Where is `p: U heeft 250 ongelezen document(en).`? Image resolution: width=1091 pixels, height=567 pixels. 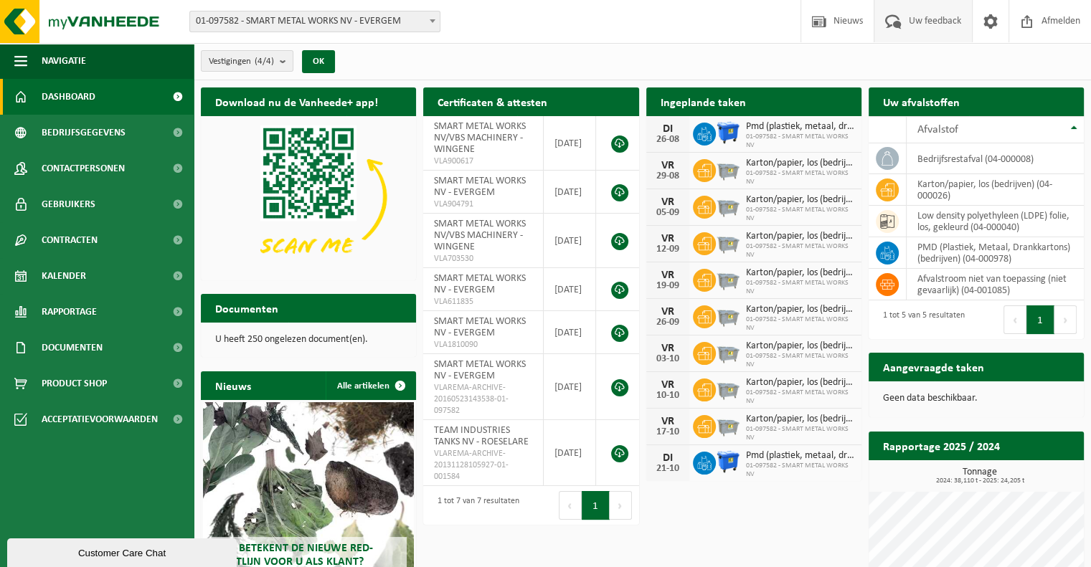
p: U heeft 250 ongelezen document(en). is located at coordinates (308, 340).